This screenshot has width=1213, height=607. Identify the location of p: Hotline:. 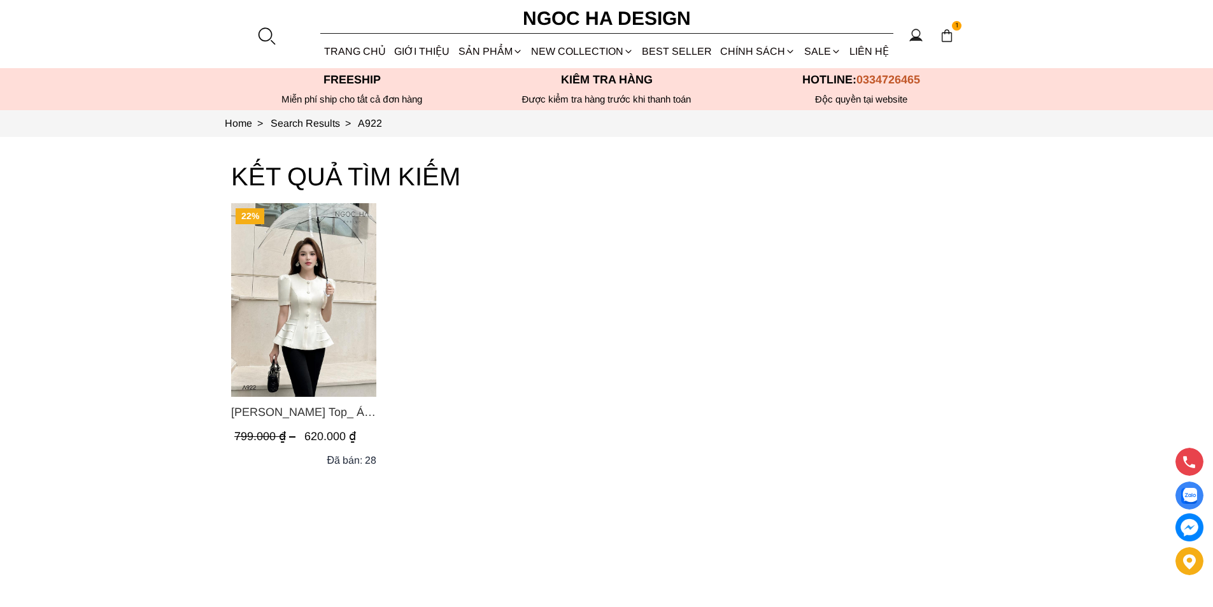
(862, 80).